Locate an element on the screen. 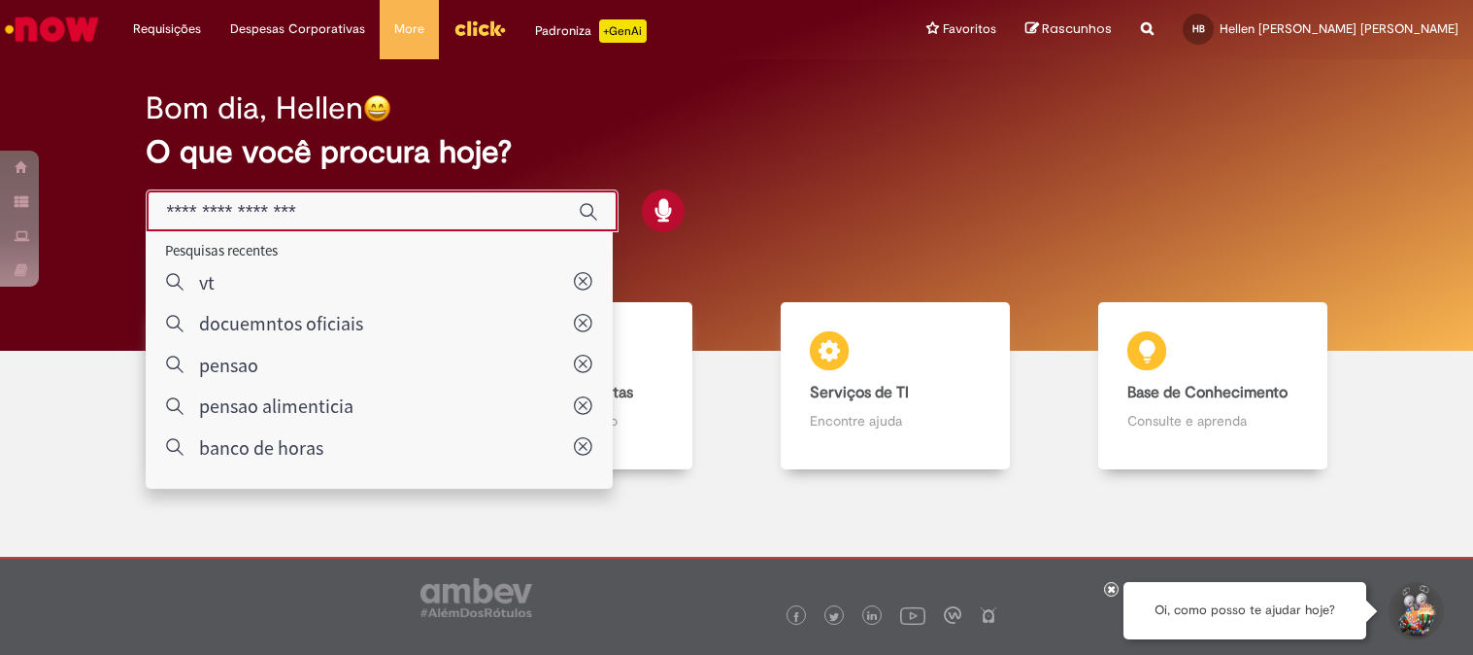 The height and width of the screenshot is (655, 1473). p: Encontre ajuda is located at coordinates (896, 421).